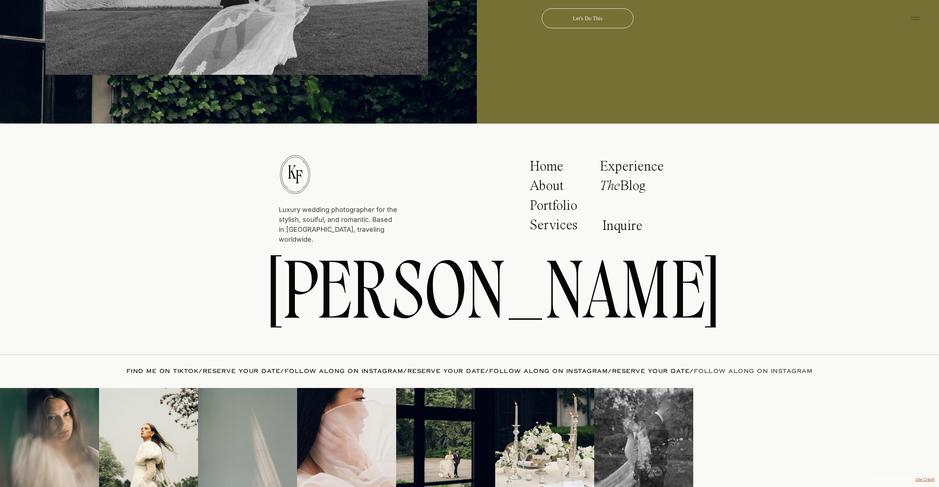 Image resolution: width=939 pixels, height=487 pixels. I want to click on p: F, so click(299, 176).